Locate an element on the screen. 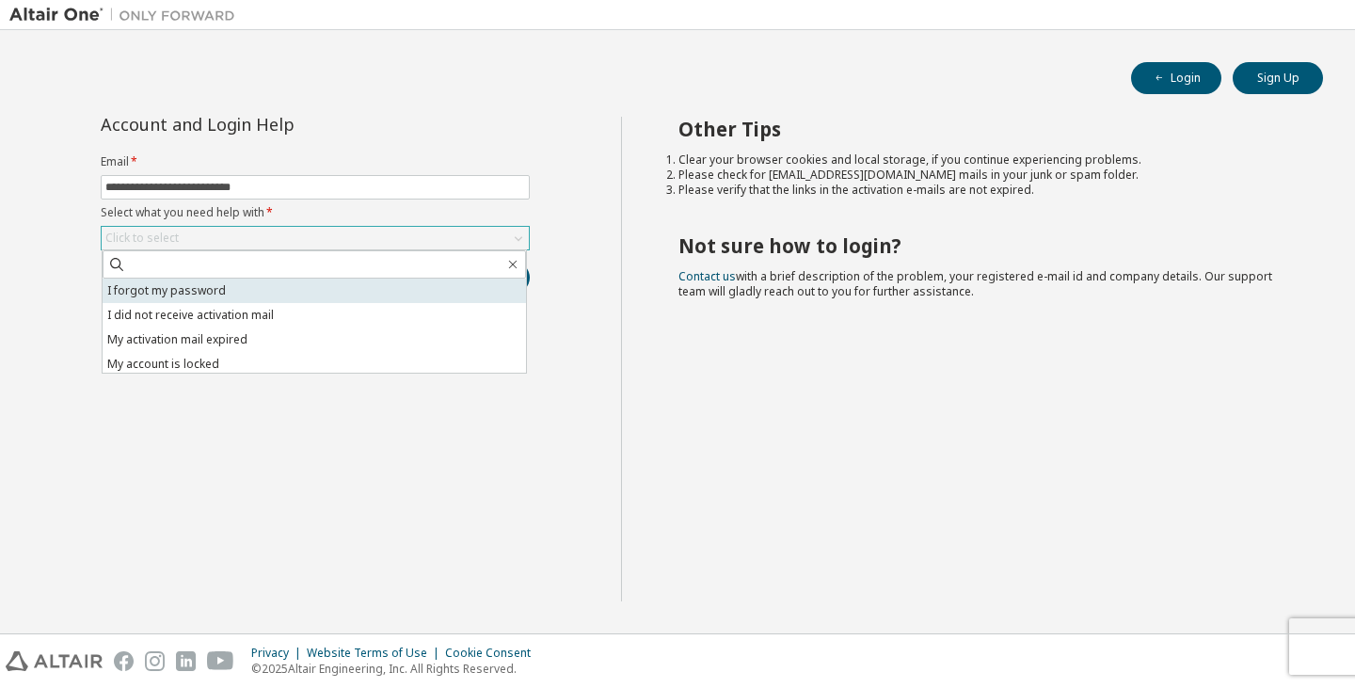  div: Website Terms of Use is located at coordinates (376, 653).